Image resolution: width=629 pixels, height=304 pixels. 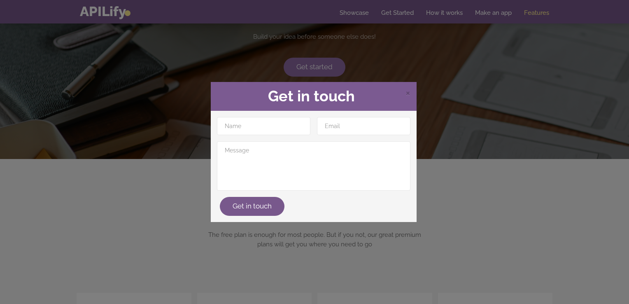 What do you see at coordinates (364, 126) in the screenshot?
I see `input: Email` at bounding box center [364, 126].